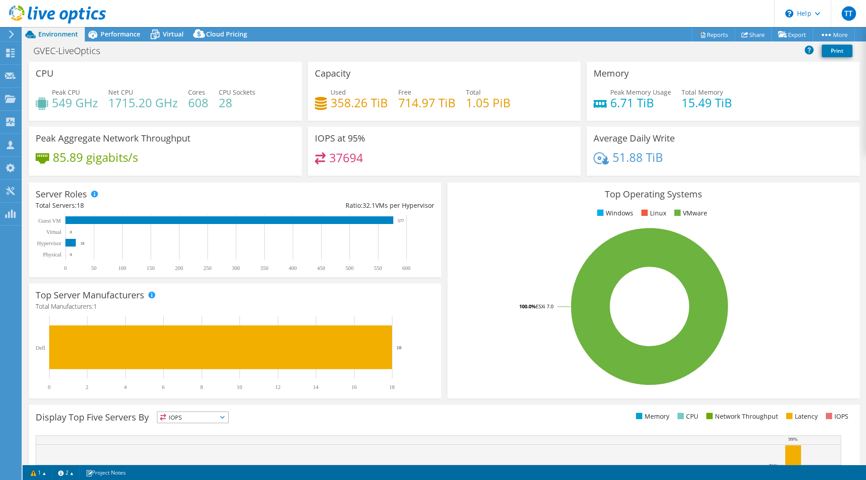 This screenshot has height=480, width=866. What do you see at coordinates (52, 255) in the screenshot?
I see `text: Physical` at bounding box center [52, 255].